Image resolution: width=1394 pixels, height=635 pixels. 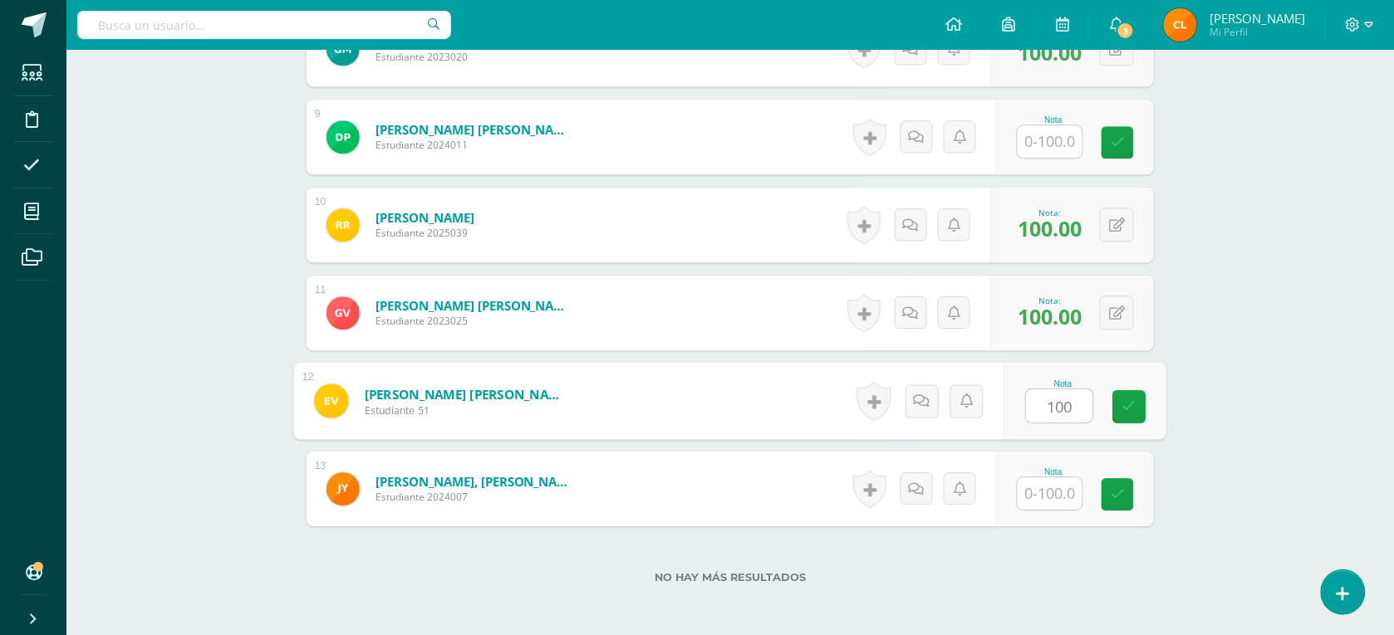 I want to click on img: 1720f64064fc052d857739fb2bd47671.png, so click(x=1180, y=25).